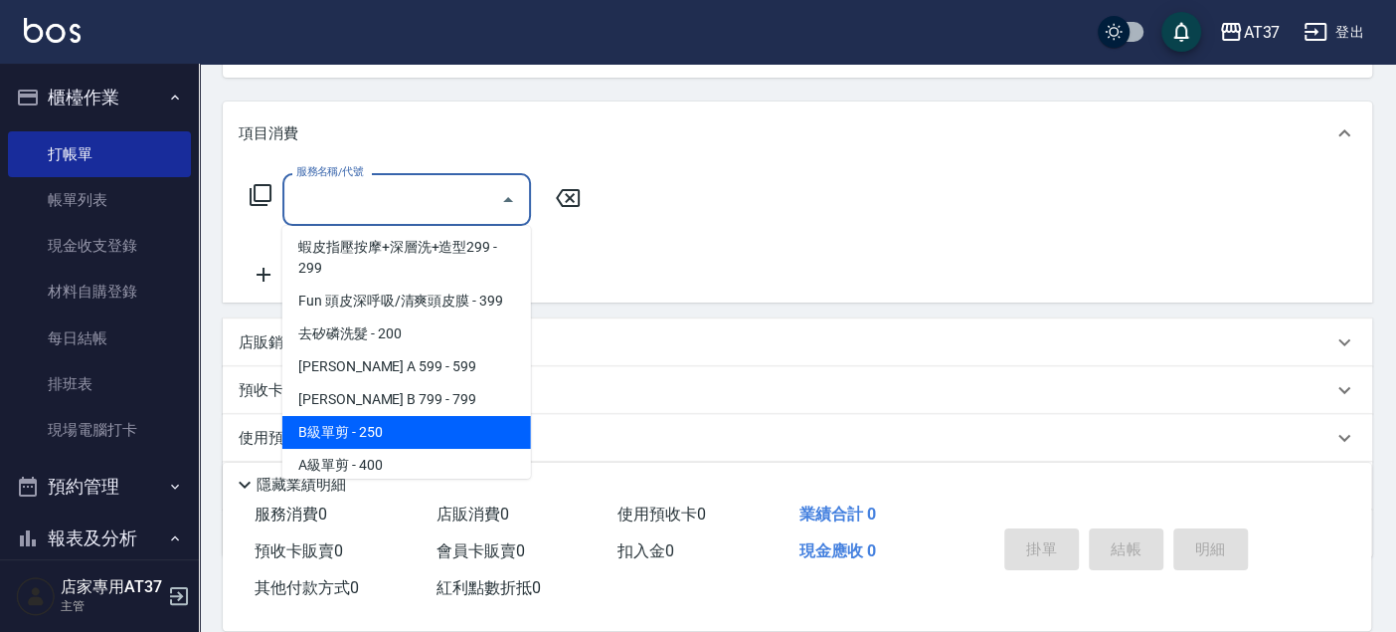 This screenshot has height=632, width=1396. What do you see at coordinates (99, 246) in the screenshot?
I see `a: 現金收支登錄` at bounding box center [99, 246].